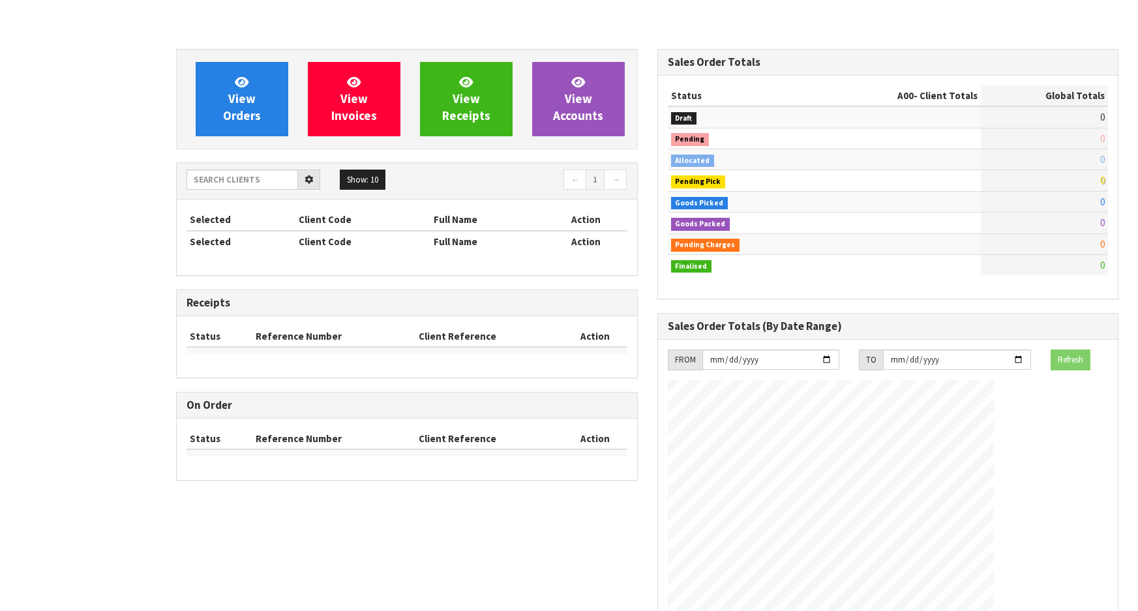 Image resolution: width=1138 pixels, height=611 pixels. I want to click on a: ViewAccounts, so click(578, 99).